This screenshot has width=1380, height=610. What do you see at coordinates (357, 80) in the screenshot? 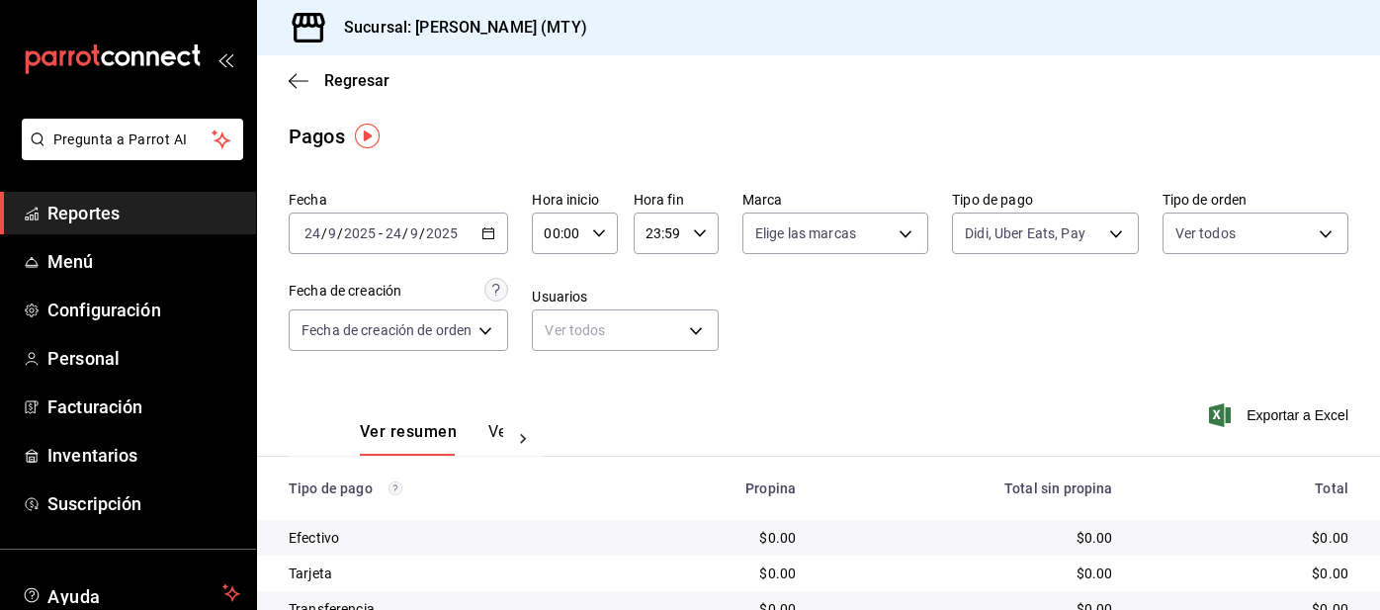
I see `span: Regresar` at bounding box center [357, 80].